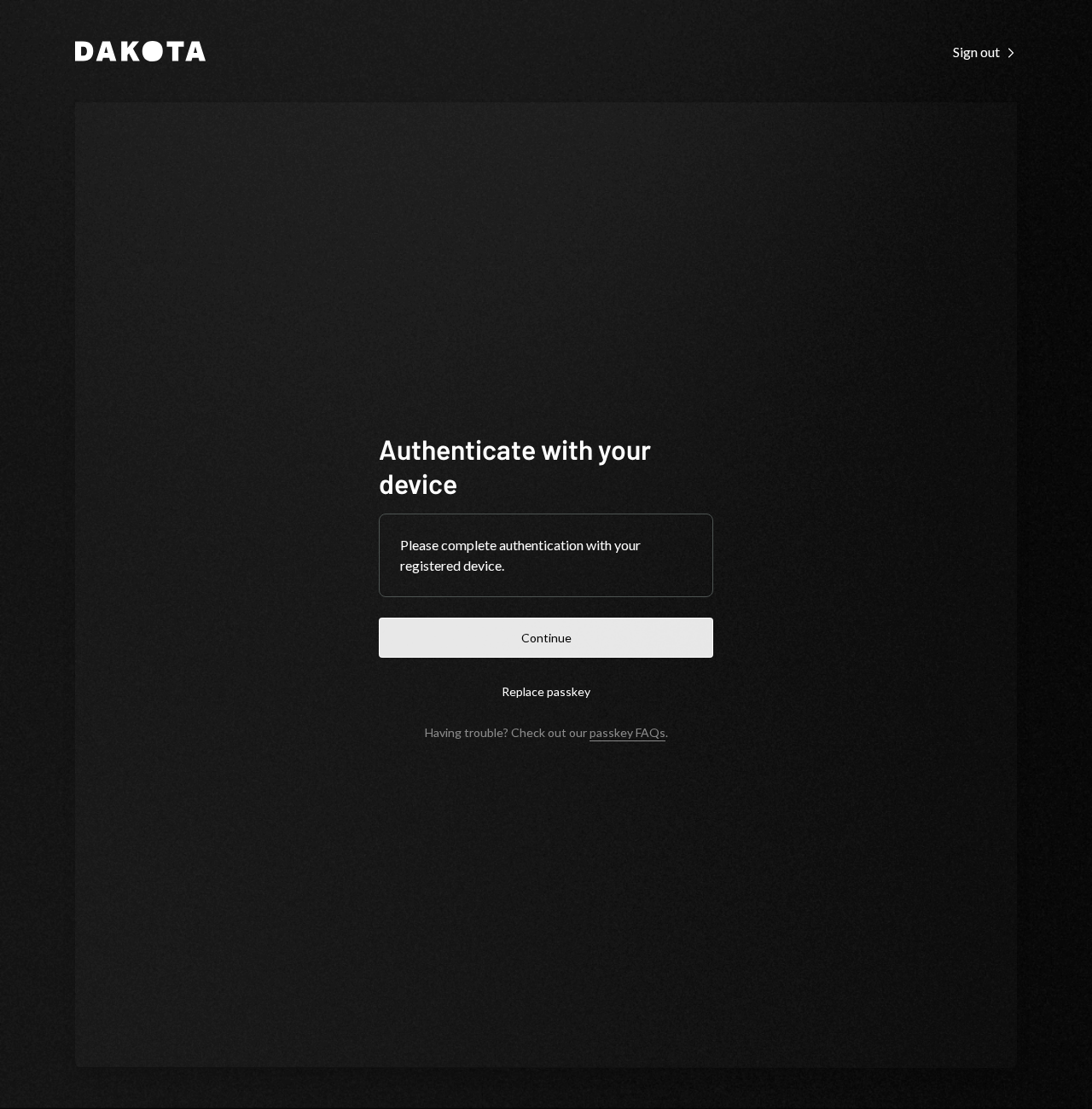 The height and width of the screenshot is (1109, 1092). Describe the element at coordinates (546, 691) in the screenshot. I see `button: Replace passkey` at that location.